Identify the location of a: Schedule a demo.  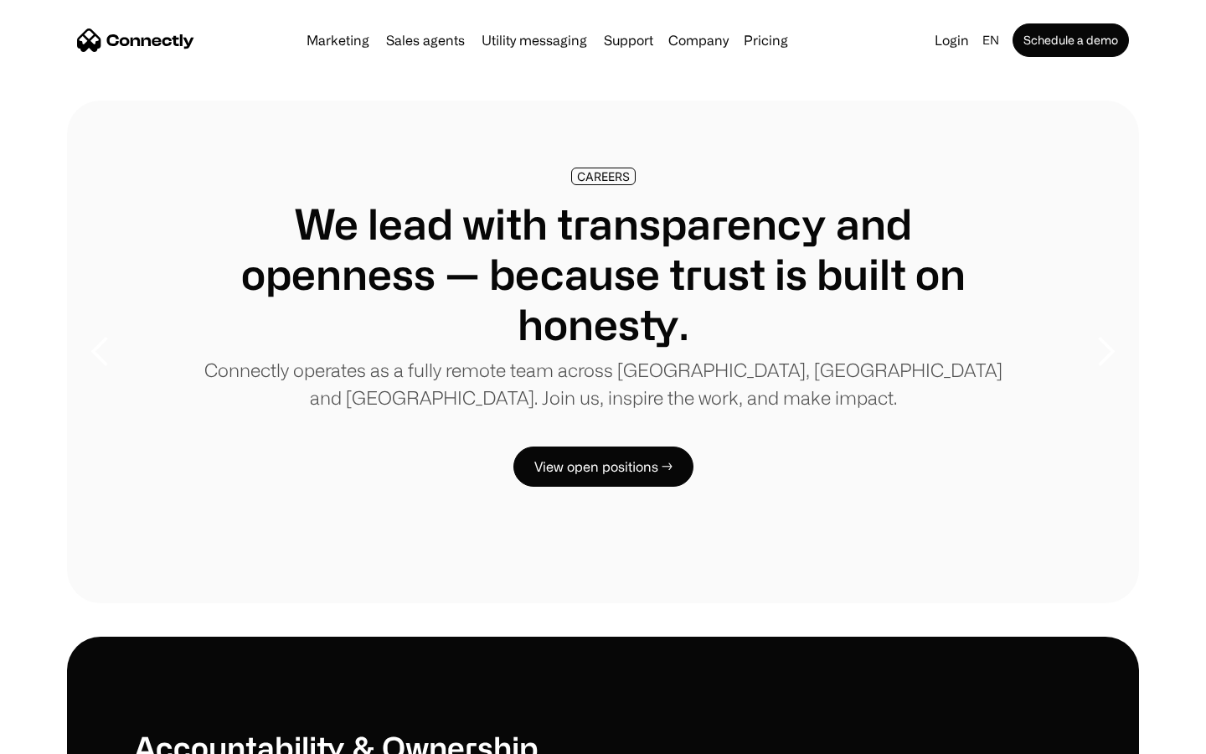
(1070, 40).